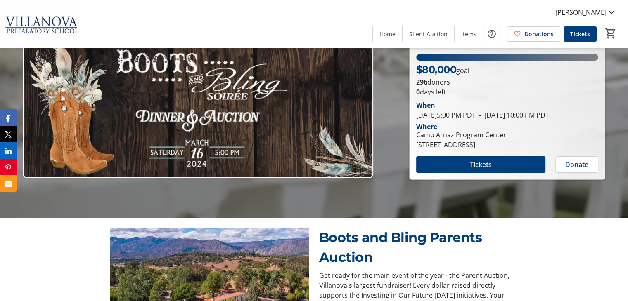 The width and height of the screenshot is (628, 301). What do you see at coordinates (580, 34) in the screenshot?
I see `a: Tickets` at bounding box center [580, 34].